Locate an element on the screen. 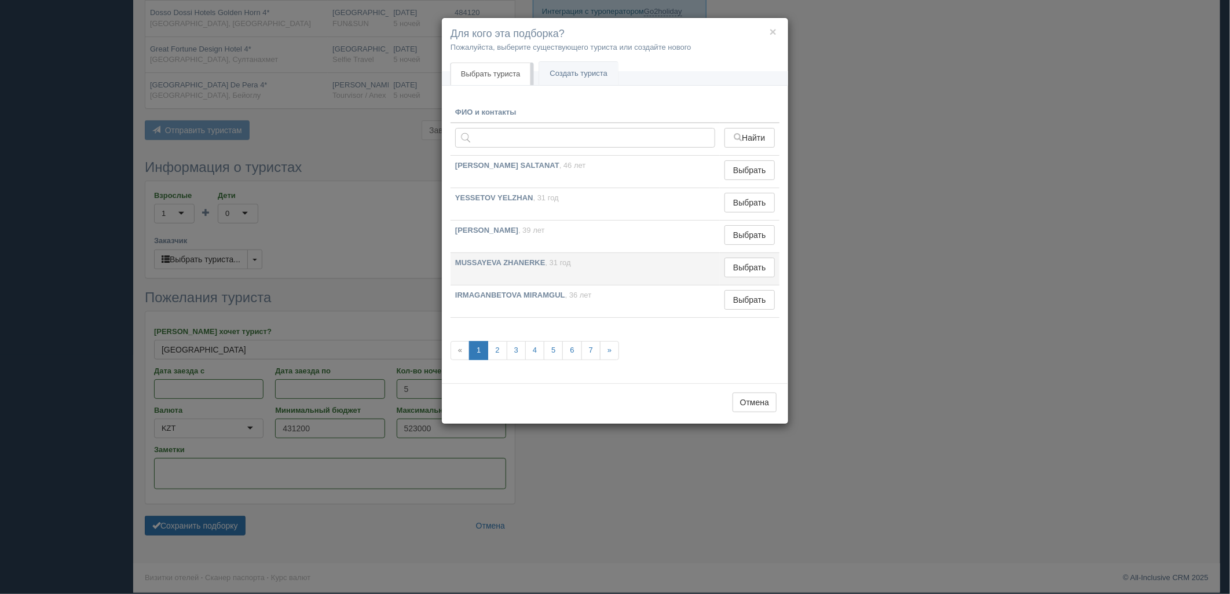 This screenshot has width=1230, height=594. th: ФИО и контакты is located at coordinates (585, 113).